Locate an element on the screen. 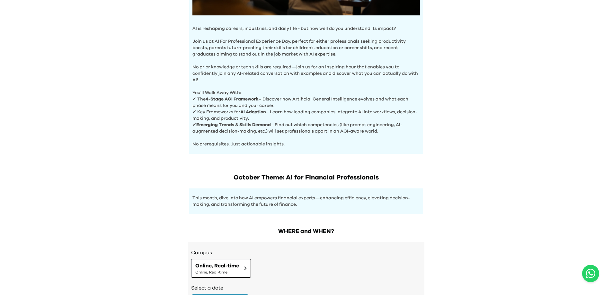 The width and height of the screenshot is (612, 295). button: Online, Real-timeOnline, Real-time is located at coordinates (221, 268).